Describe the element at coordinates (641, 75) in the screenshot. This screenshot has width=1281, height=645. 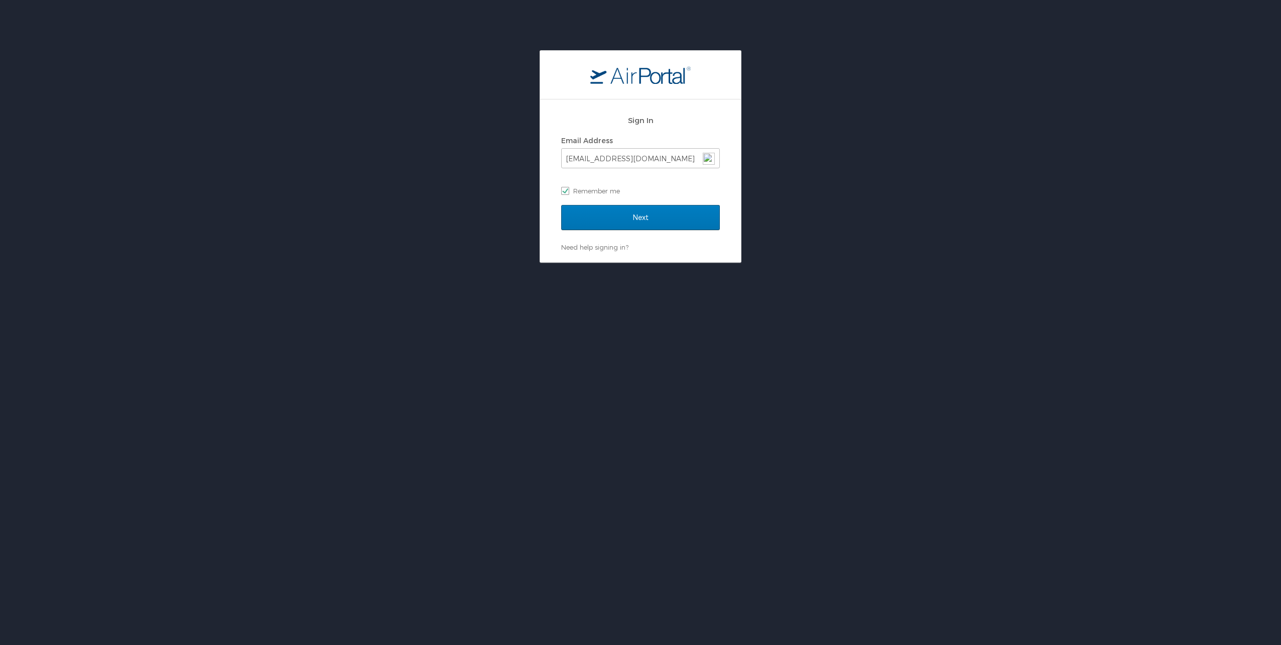
I see `img: logo` at that location.